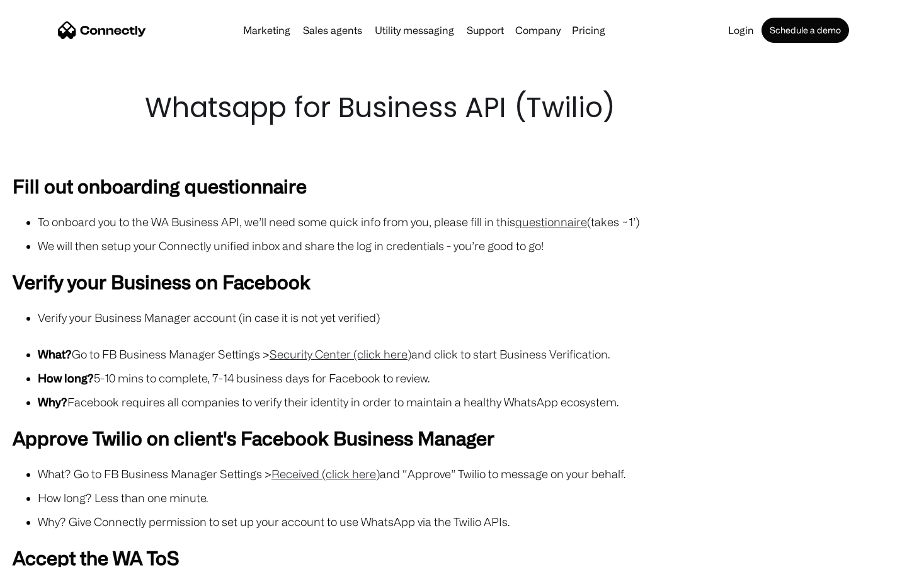  Describe the element at coordinates (466, 474) in the screenshot. I see `li: What? Go to FB Business Manager Settings > and “Approve” Twilio to message on your behalf.` at that location.